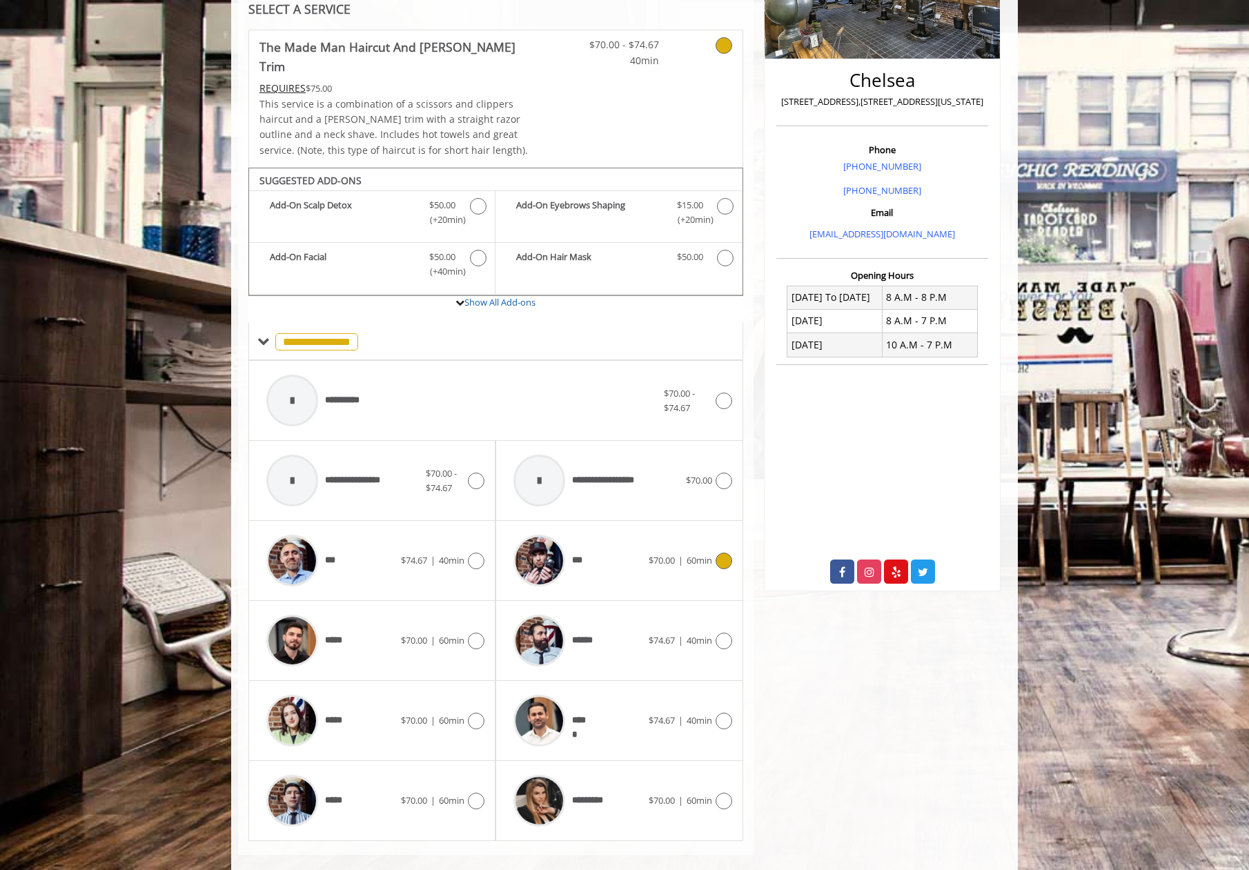 The height and width of the screenshot is (870, 1249). I want to click on a: Show All Add-ons, so click(499, 302).